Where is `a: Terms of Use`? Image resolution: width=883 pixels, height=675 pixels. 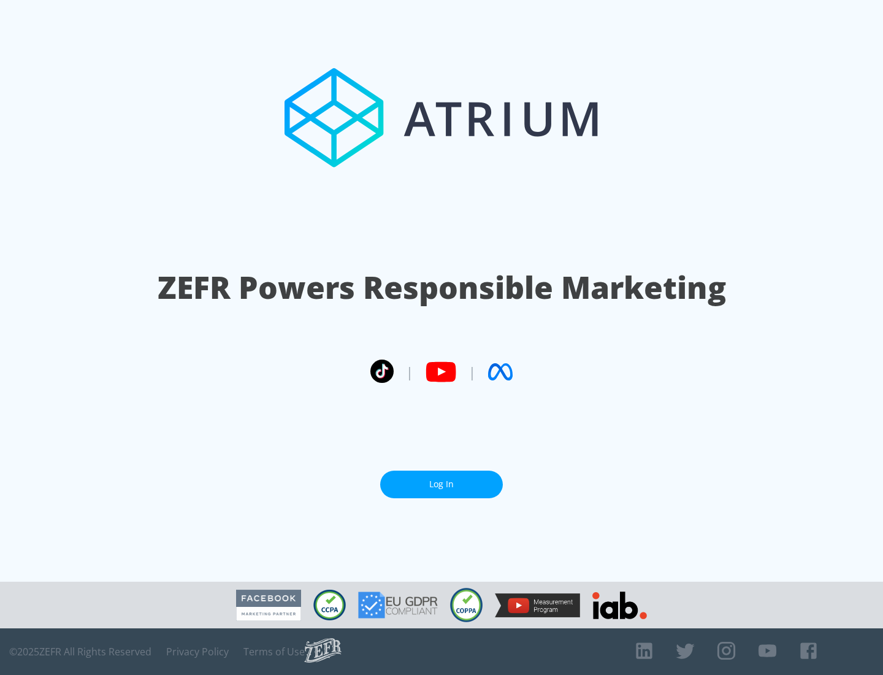 a: Terms of Use is located at coordinates (274, 651).